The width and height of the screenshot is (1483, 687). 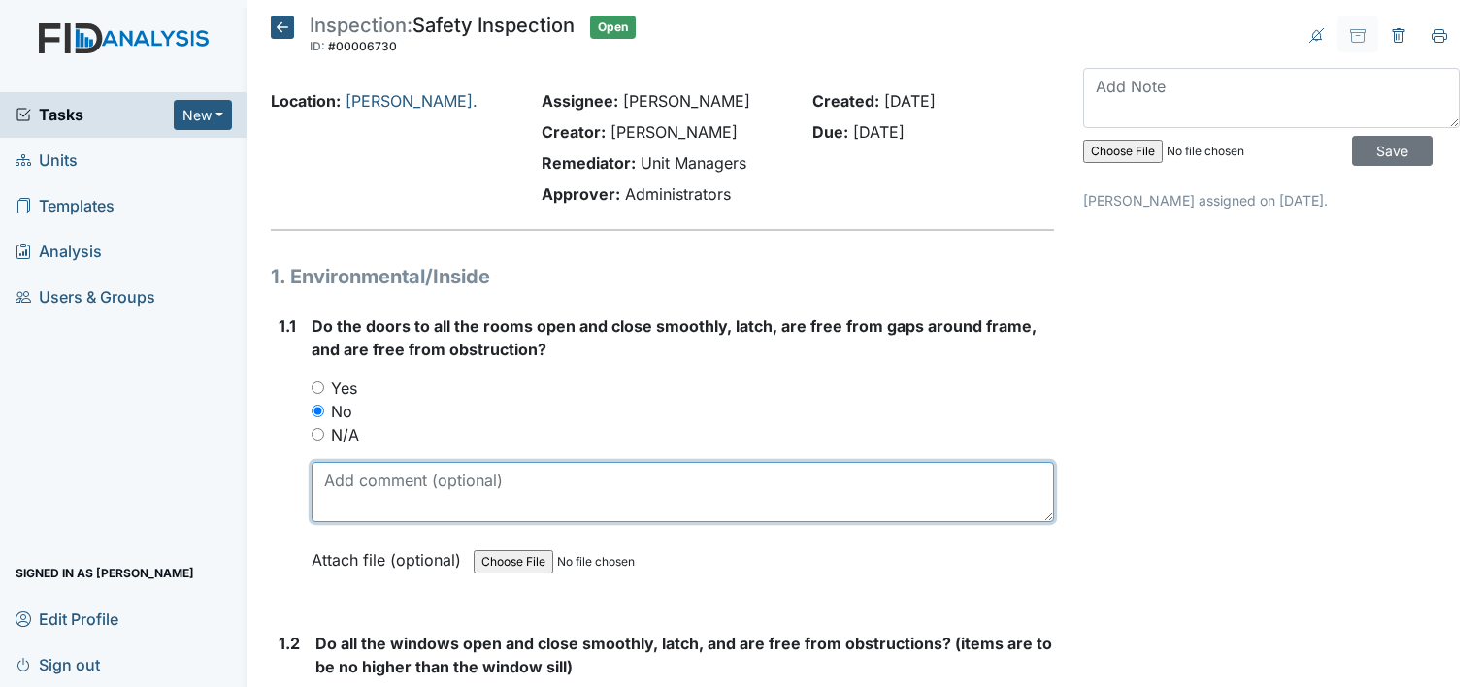 I want to click on span: #00006730, so click(x=362, y=46).